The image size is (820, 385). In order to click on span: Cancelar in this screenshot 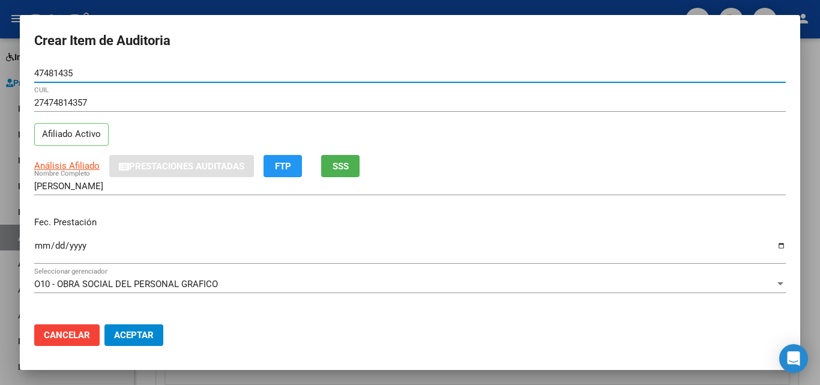, I will do `click(67, 335)`.